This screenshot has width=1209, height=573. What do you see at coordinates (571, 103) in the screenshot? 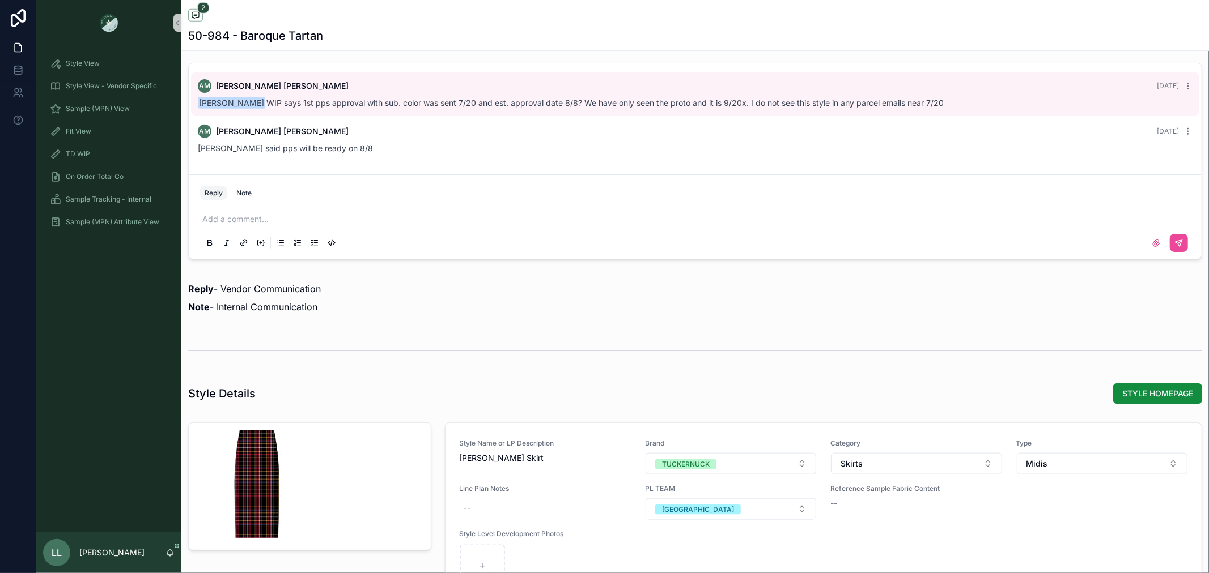
I see `span: WIP says 1st pps approval with sub. color was sent 7/20 and est. approval date 8/8? We have only ...` at bounding box center [571, 103].